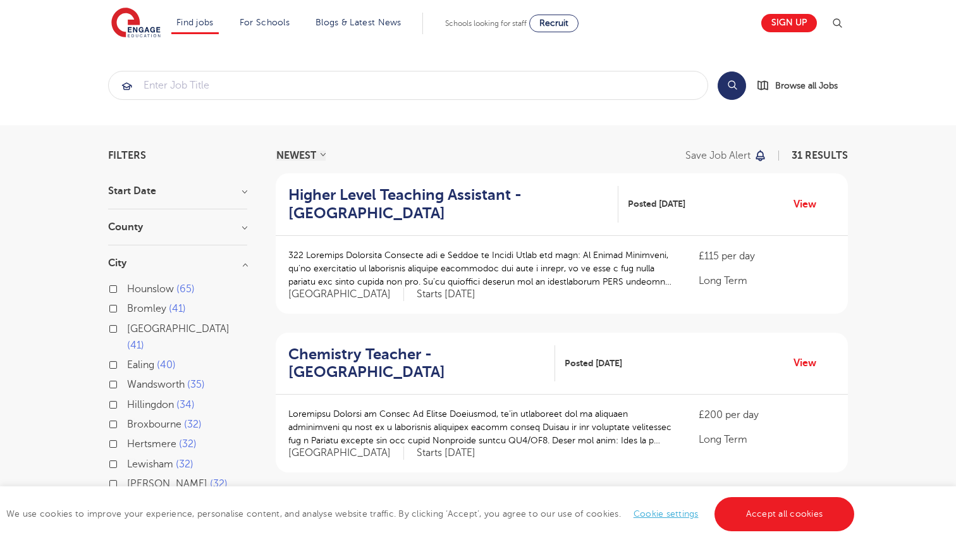 The width and height of the screenshot is (956, 542). I want to click on span: Lewisham, so click(150, 464).